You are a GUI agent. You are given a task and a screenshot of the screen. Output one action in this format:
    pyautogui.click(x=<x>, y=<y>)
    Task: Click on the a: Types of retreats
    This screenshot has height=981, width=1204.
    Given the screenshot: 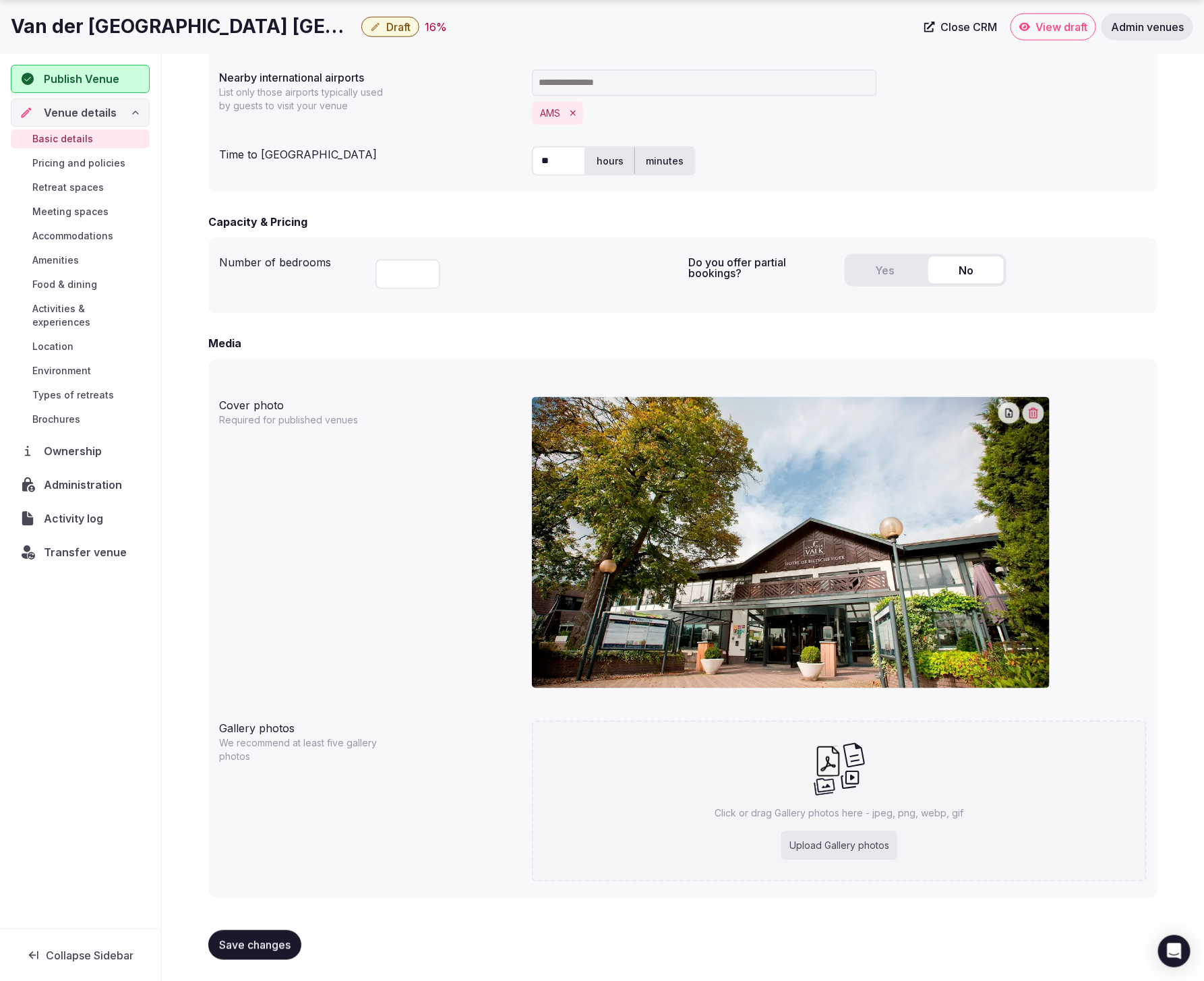 What is the action you would take?
    pyautogui.click(x=81, y=395)
    